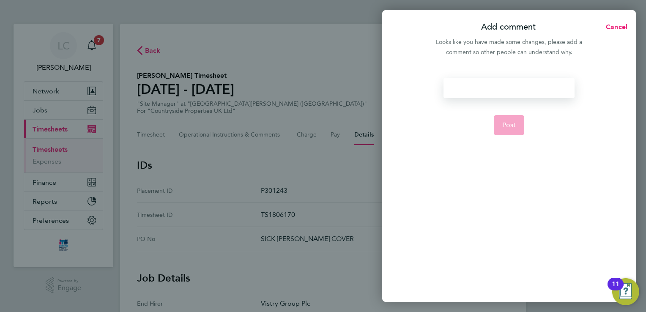 This screenshot has height=312, width=646. What do you see at coordinates (614, 27) in the screenshot?
I see `button: Cancel` at bounding box center [614, 27].